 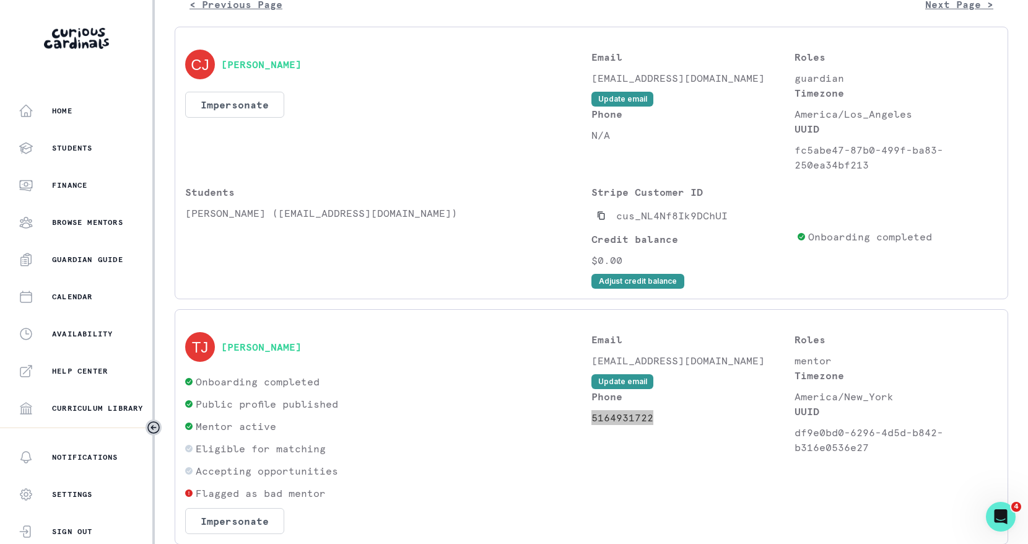 I want to click on p: cus_NL4Nf8Ik9DChUI, so click(x=672, y=216).